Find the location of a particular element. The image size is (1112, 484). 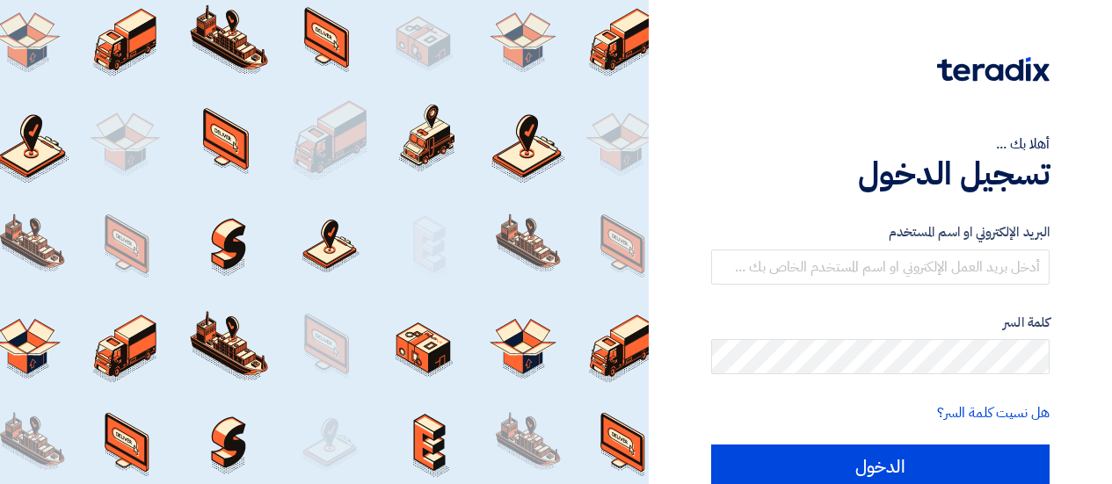

label: كلمة السر is located at coordinates (880, 323).